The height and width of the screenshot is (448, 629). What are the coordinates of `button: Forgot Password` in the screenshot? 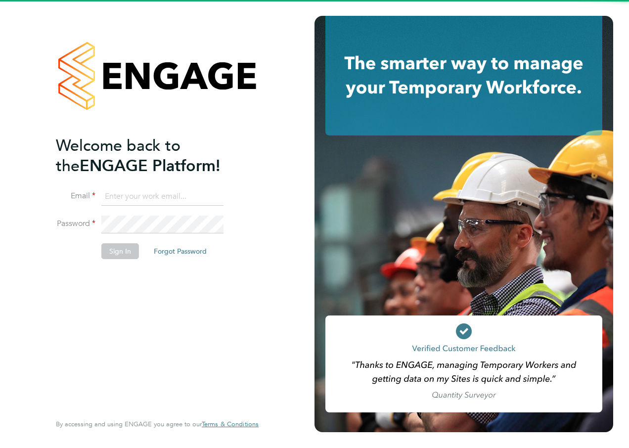 It's located at (180, 251).